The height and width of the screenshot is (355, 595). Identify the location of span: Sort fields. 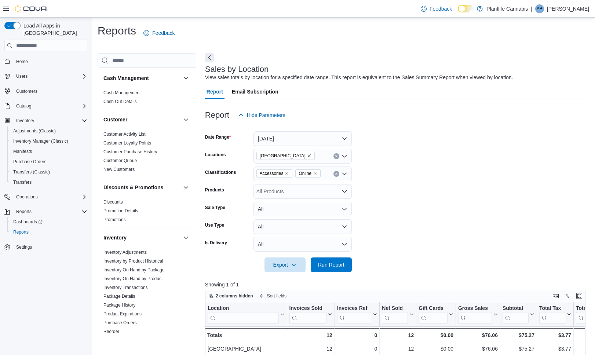
(277, 296).